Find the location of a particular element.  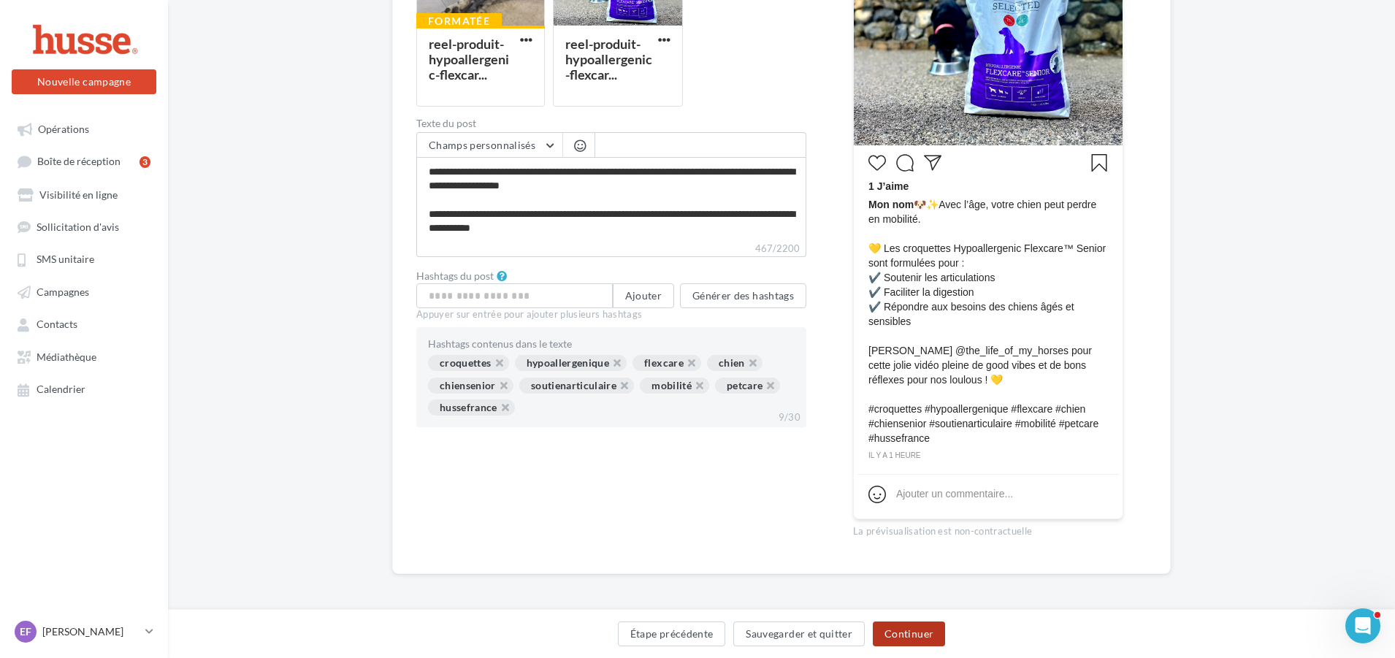

span: SMS unitaire is located at coordinates (65, 259).